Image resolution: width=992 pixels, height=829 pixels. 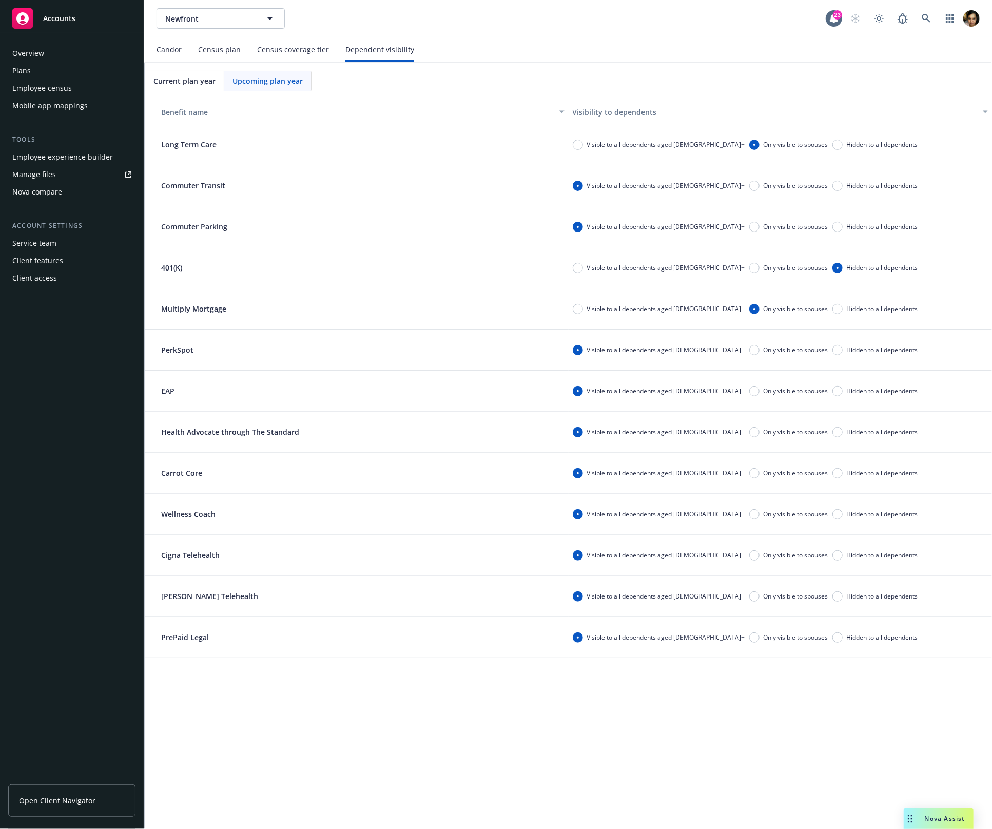 I want to click on a: Employee census, so click(x=72, y=88).